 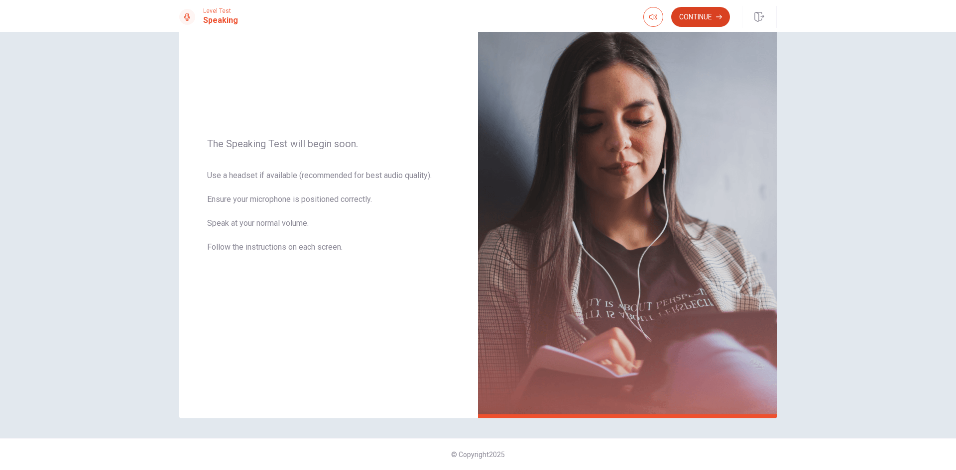 What do you see at coordinates (221, 11) in the screenshot?
I see `span: Level Test` at bounding box center [221, 11].